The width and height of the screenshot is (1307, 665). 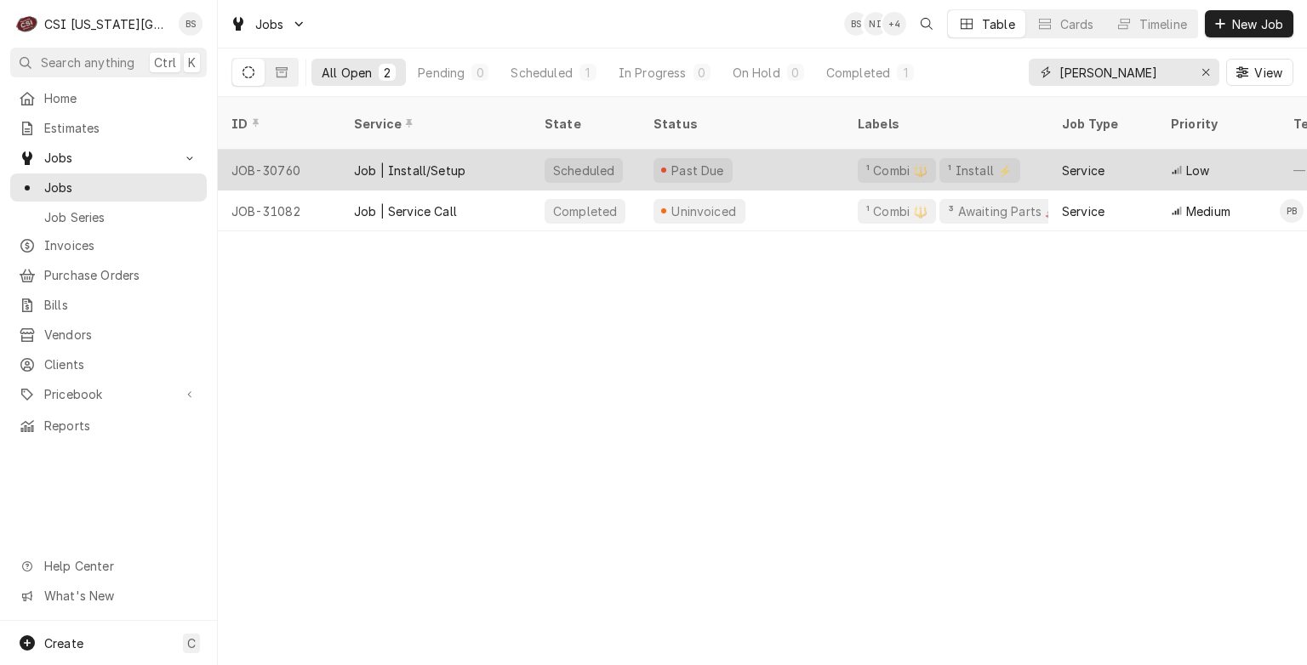 What do you see at coordinates (108, 425) in the screenshot?
I see `a: Reports` at bounding box center [108, 425].